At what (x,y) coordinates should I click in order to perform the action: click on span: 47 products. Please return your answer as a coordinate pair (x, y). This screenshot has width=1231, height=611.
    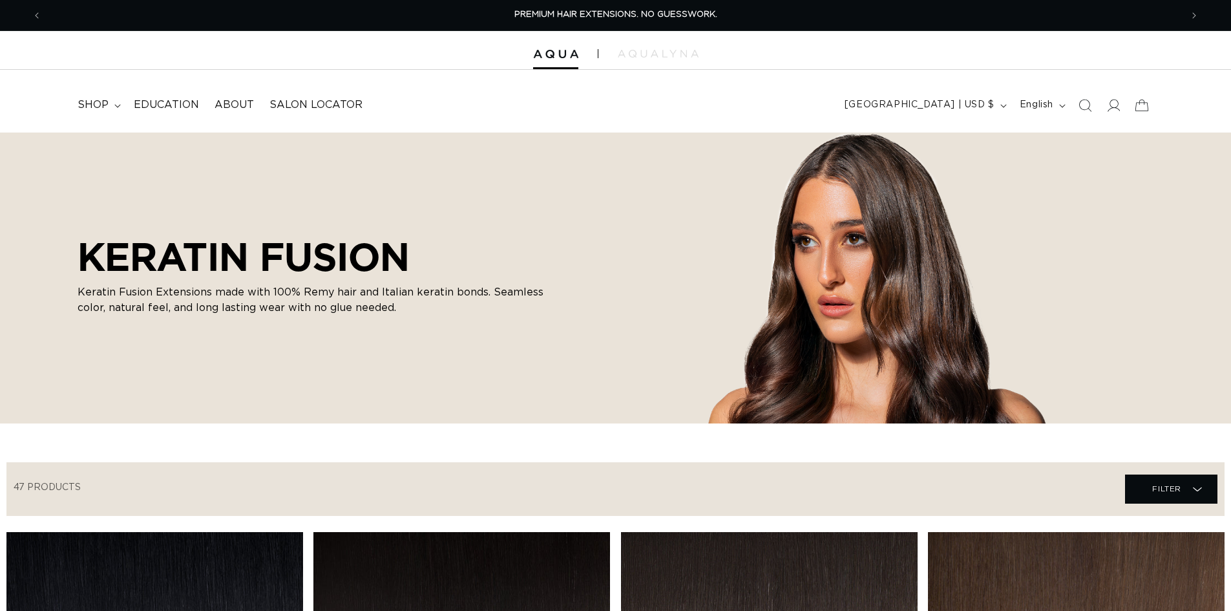
    Looking at the image, I should click on (47, 487).